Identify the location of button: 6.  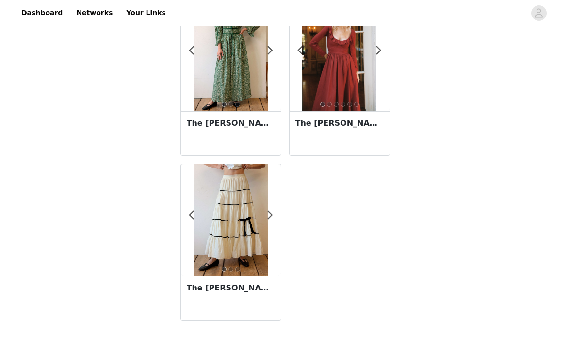
(357, 104).